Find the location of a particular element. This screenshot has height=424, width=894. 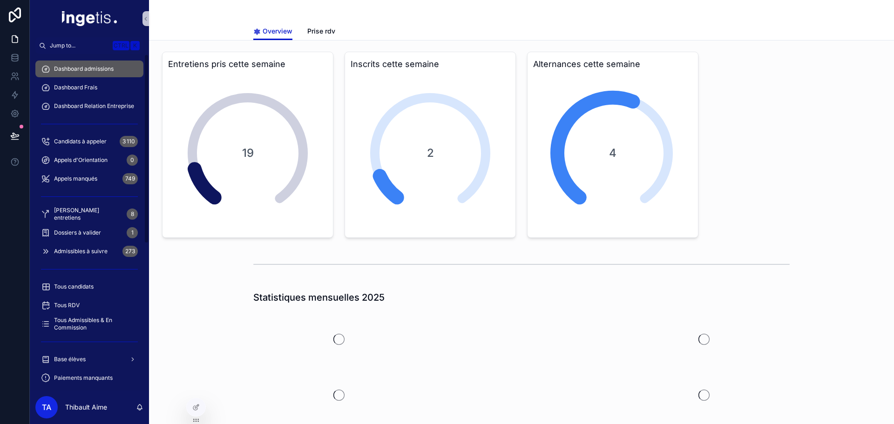

span: Tous RDV is located at coordinates (67, 306).